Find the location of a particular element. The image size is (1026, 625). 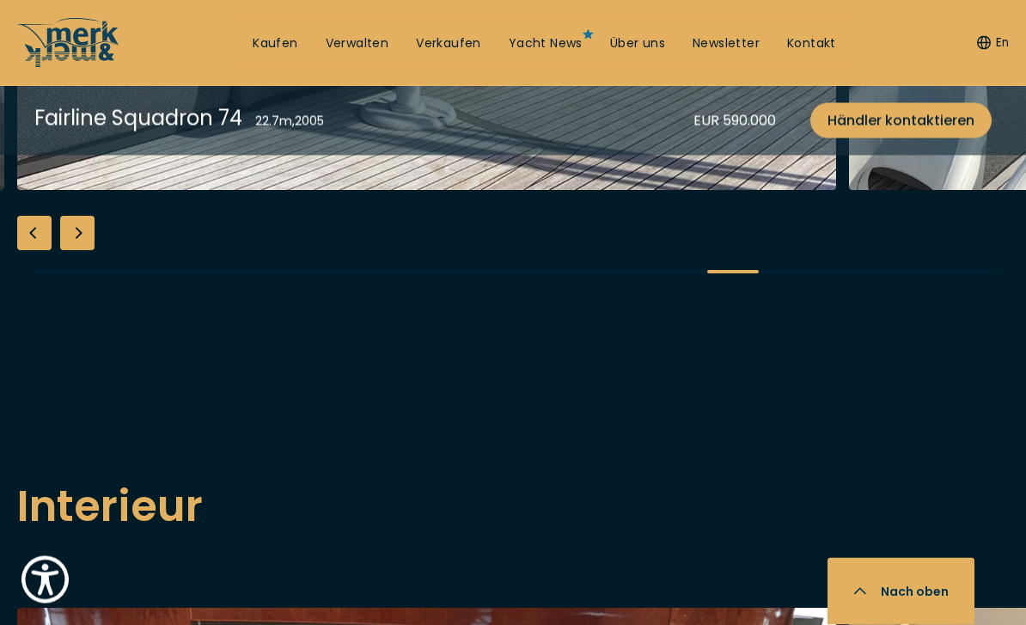

a: Über uns is located at coordinates (637, 44).